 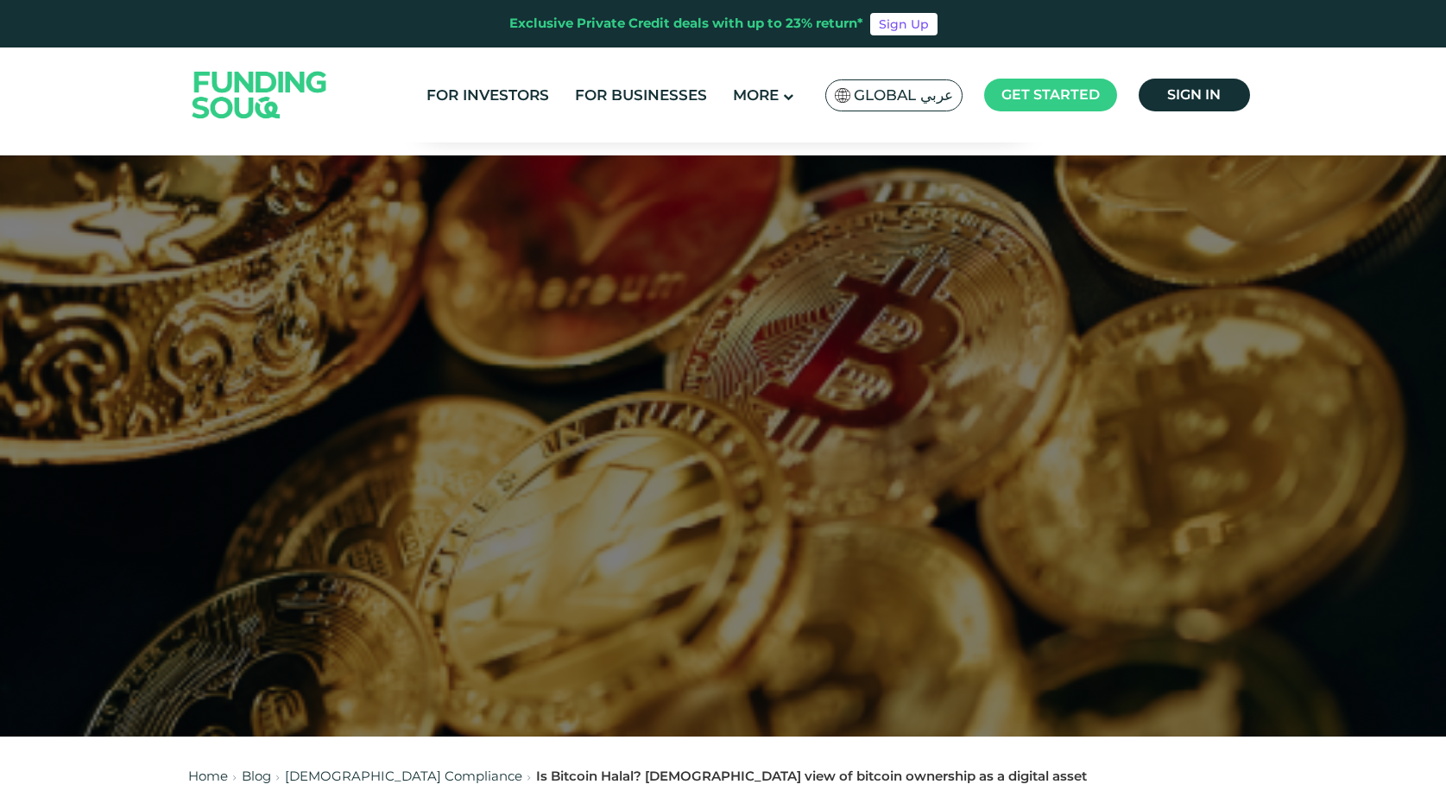 What do you see at coordinates (903, 95) in the screenshot?
I see `span: Global عربي` at bounding box center [903, 95].